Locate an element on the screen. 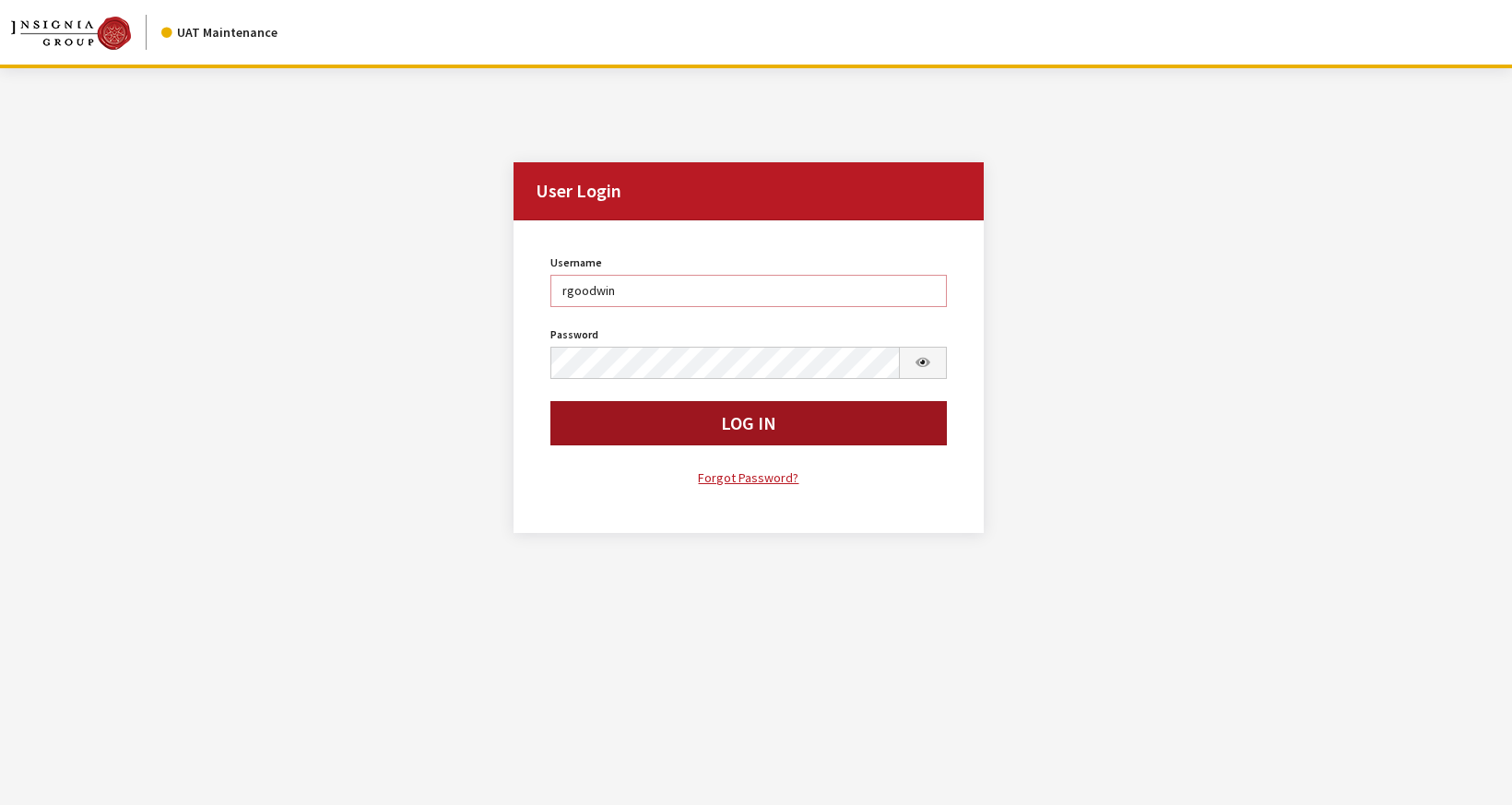 This screenshot has width=1512, height=805. label: Username is located at coordinates (577, 263).